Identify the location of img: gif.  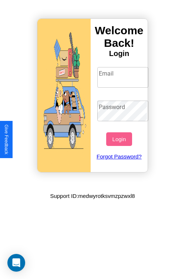
(64, 96).